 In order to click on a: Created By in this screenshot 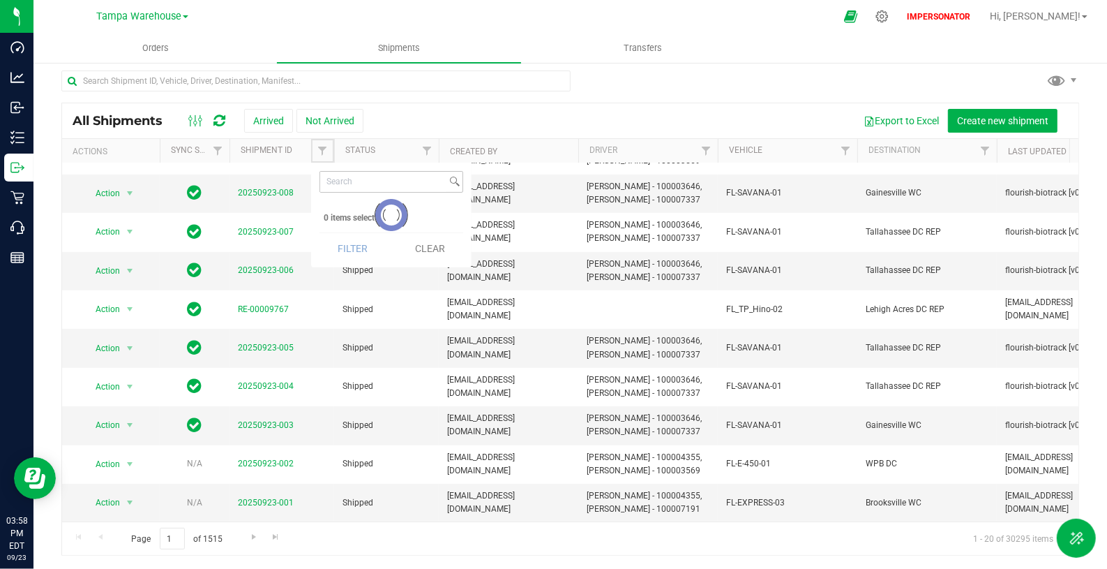, I will do `click(474, 151)`.